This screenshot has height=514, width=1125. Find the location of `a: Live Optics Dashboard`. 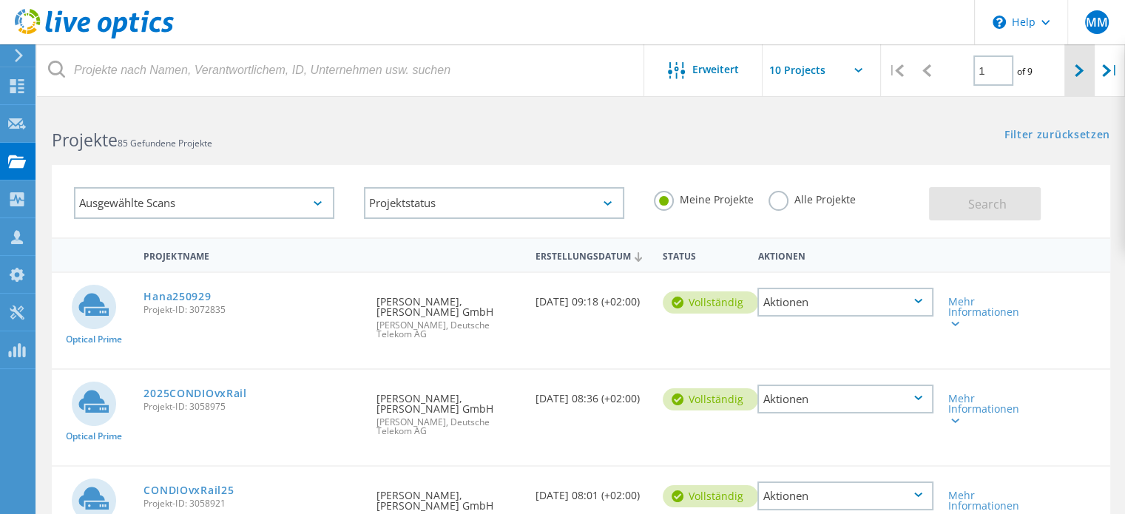

a: Live Optics Dashboard is located at coordinates (94, 36).